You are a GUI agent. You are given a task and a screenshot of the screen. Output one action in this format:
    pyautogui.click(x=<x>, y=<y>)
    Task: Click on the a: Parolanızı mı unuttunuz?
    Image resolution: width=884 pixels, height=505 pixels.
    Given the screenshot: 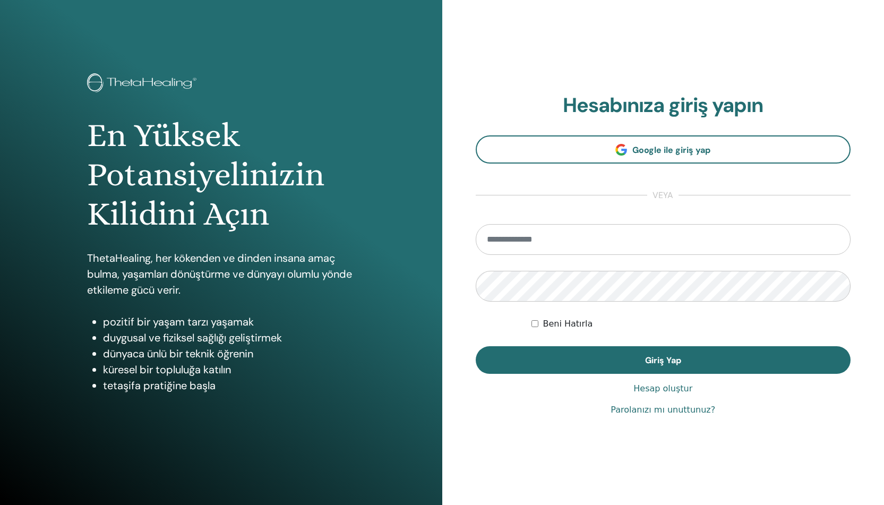 What is the action you would take?
    pyautogui.click(x=662, y=410)
    